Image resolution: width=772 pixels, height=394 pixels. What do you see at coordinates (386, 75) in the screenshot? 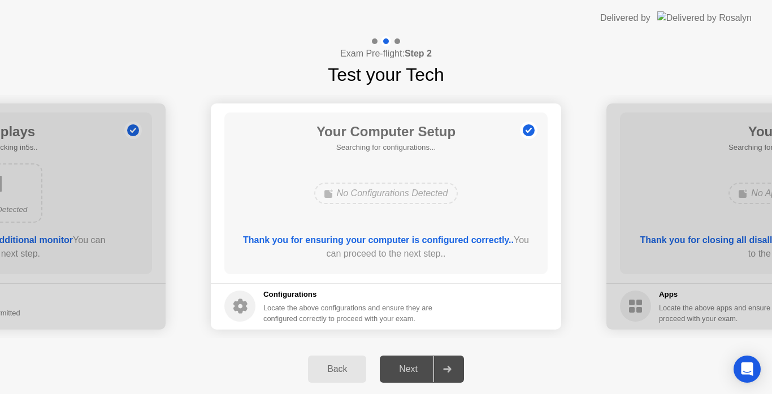
I see `h1: Test your Tech` at bounding box center [386, 75].